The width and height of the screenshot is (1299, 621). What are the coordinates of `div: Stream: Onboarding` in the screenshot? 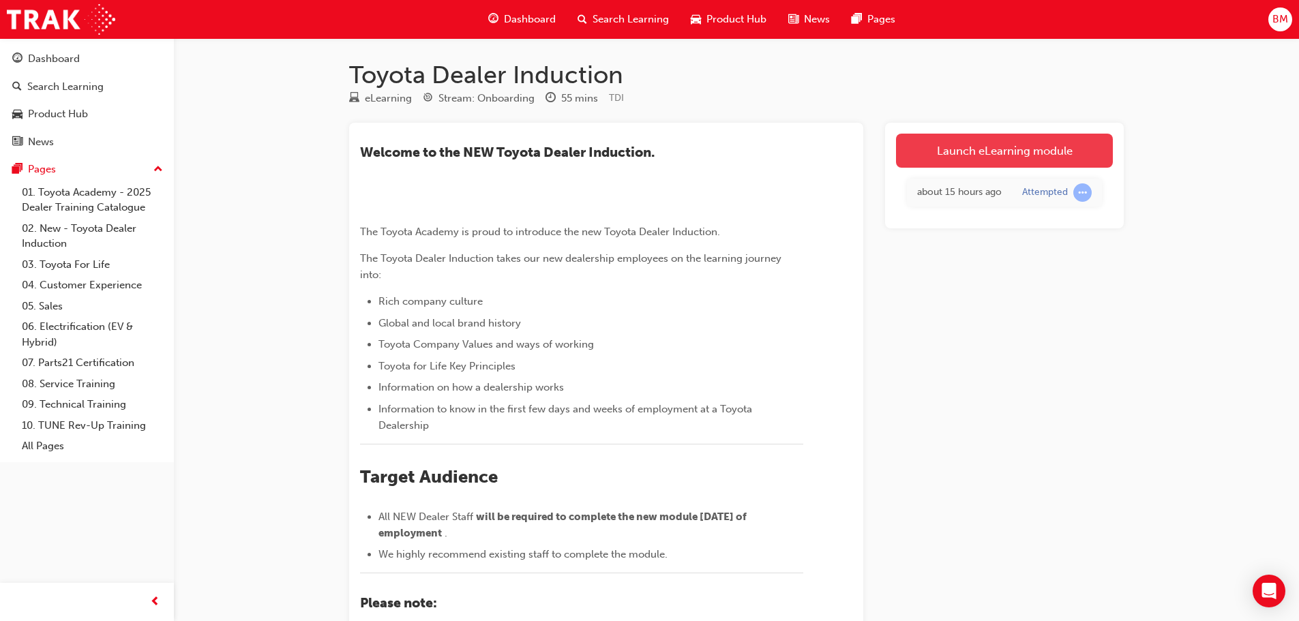 It's located at (486, 98).